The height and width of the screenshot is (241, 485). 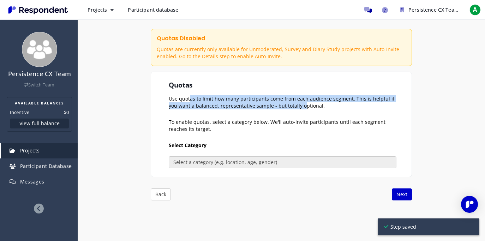 I want to click on h2: Quotas, so click(x=180, y=85).